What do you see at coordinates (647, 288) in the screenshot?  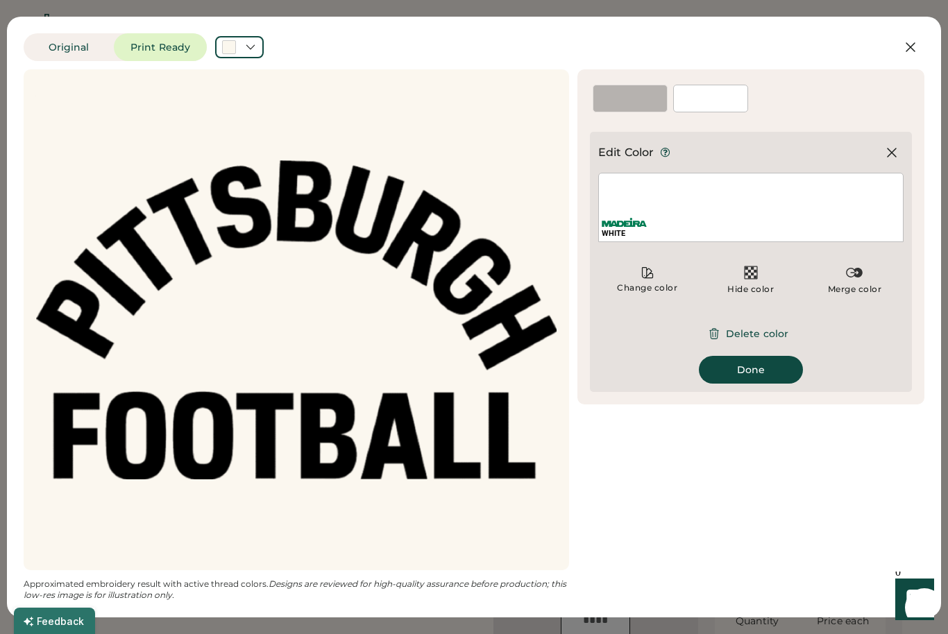 I see `div: Change color` at bounding box center [647, 288].